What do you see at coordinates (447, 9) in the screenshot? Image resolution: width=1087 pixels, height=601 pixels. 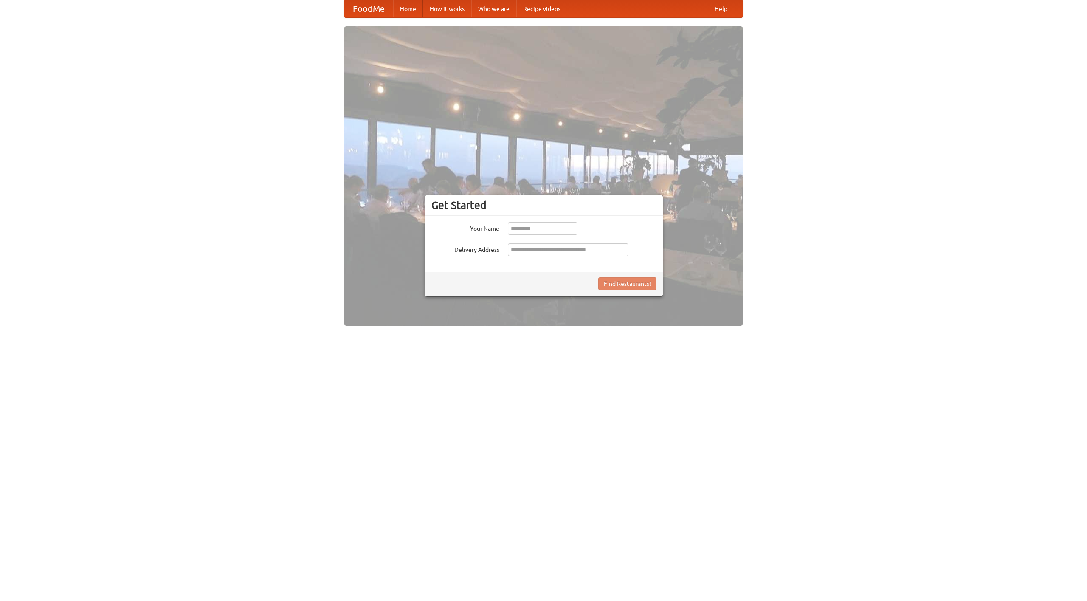 I see `a: How it works` at bounding box center [447, 9].